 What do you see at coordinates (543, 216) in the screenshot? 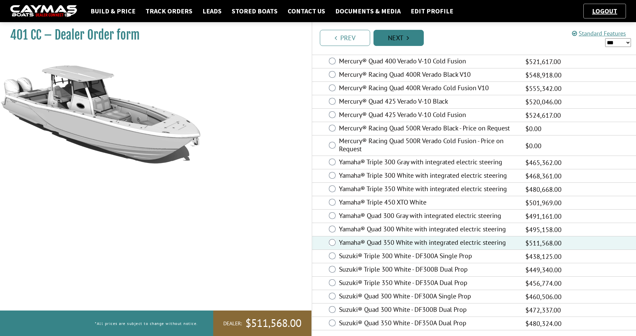
I see `span: $491,161.00` at bounding box center [543, 216].